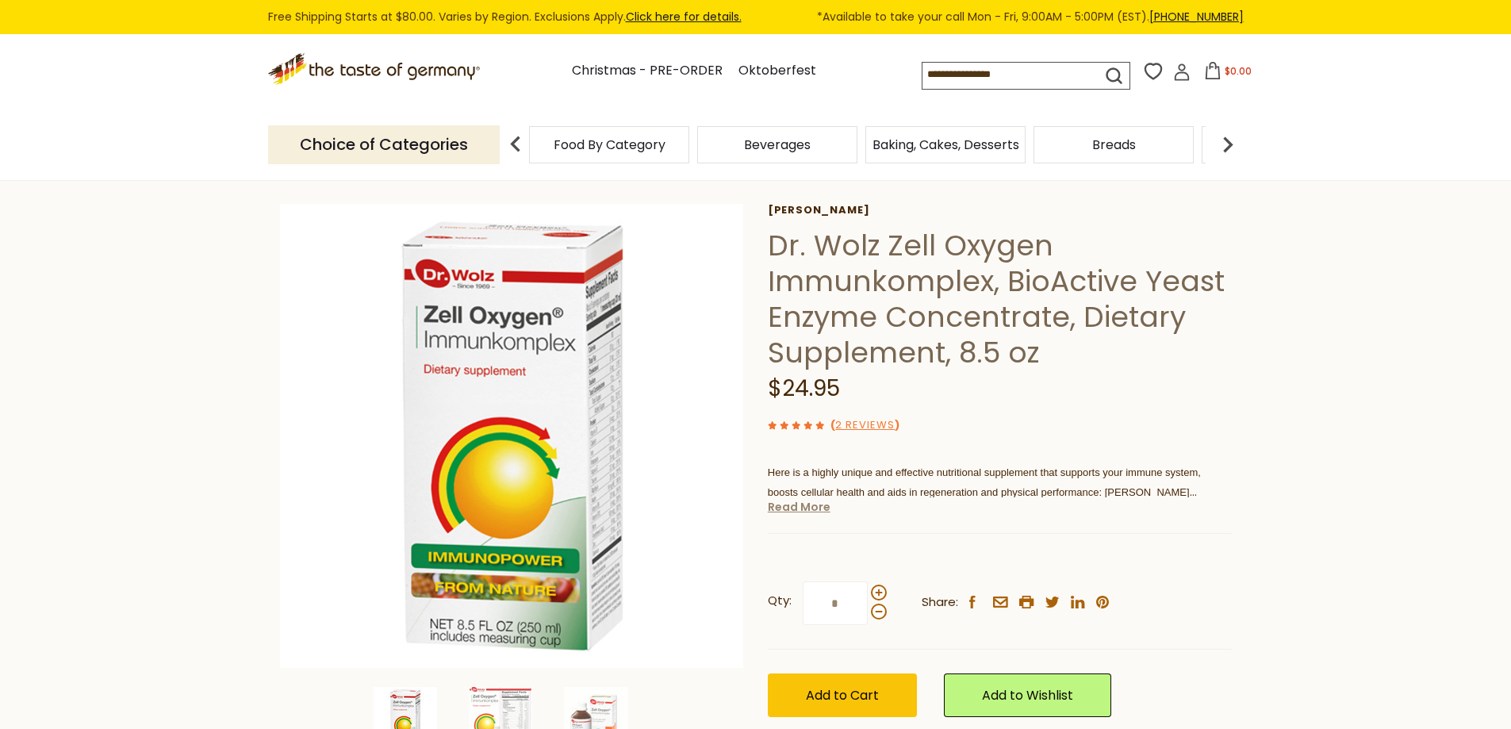 This screenshot has width=1511, height=729. What do you see at coordinates (1228, 144) in the screenshot?
I see `img: next arrow` at bounding box center [1228, 144].